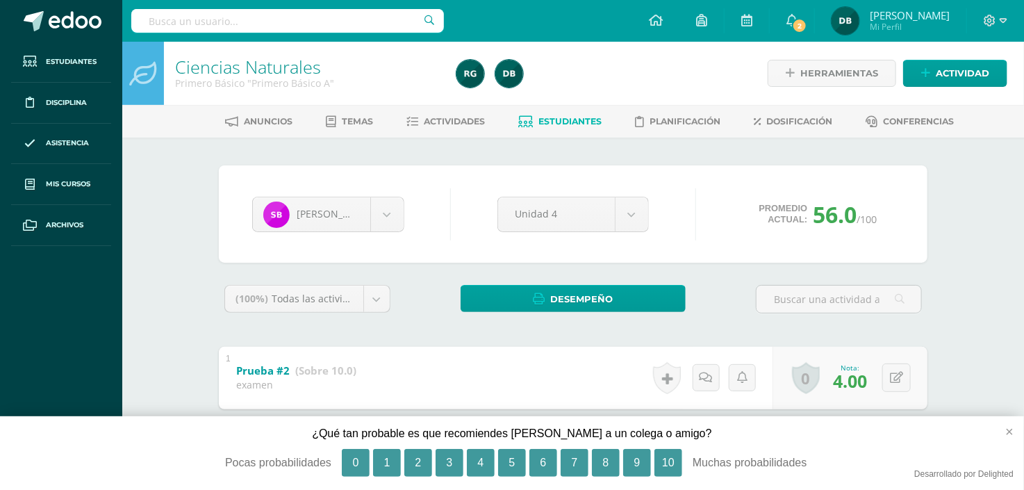 Image resolution: width=1024 pixels, height=490 pixels. I want to click on button: close survey, so click(1003, 431).